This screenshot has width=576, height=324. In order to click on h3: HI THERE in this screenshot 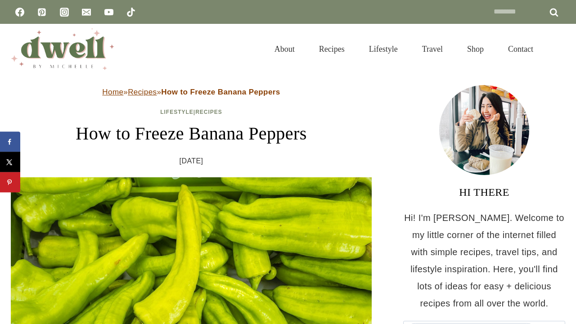, I will do `click(484, 192)`.